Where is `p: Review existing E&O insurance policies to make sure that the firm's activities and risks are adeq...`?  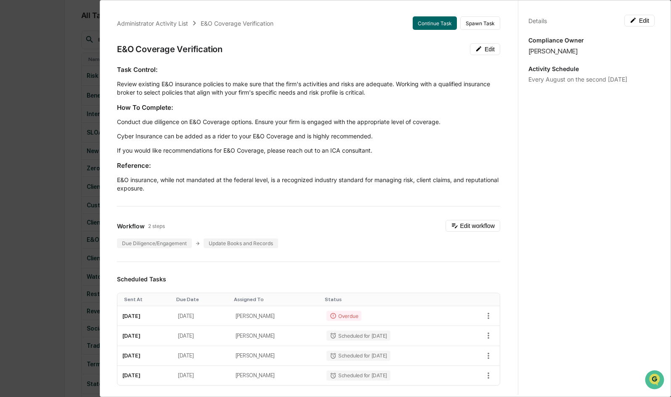 p: Review existing E&O insurance policies to make sure that the firm's activities and risks are adeq... is located at coordinates (309, 88).